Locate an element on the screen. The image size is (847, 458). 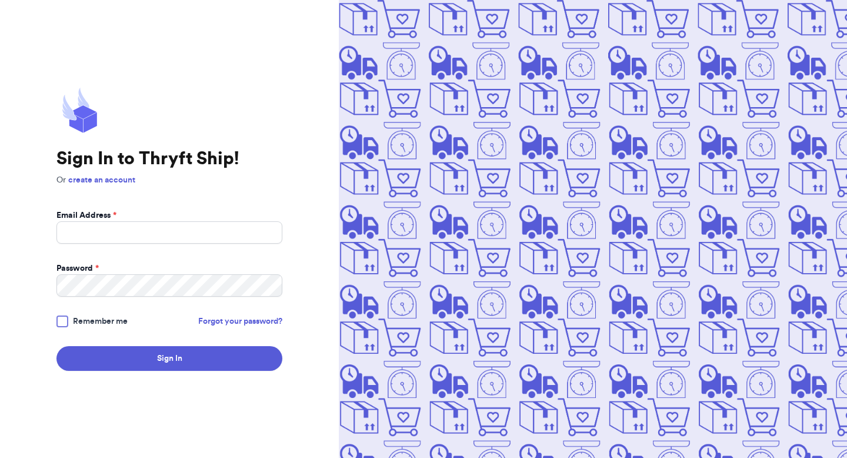
p: Or is located at coordinates (169, 180).